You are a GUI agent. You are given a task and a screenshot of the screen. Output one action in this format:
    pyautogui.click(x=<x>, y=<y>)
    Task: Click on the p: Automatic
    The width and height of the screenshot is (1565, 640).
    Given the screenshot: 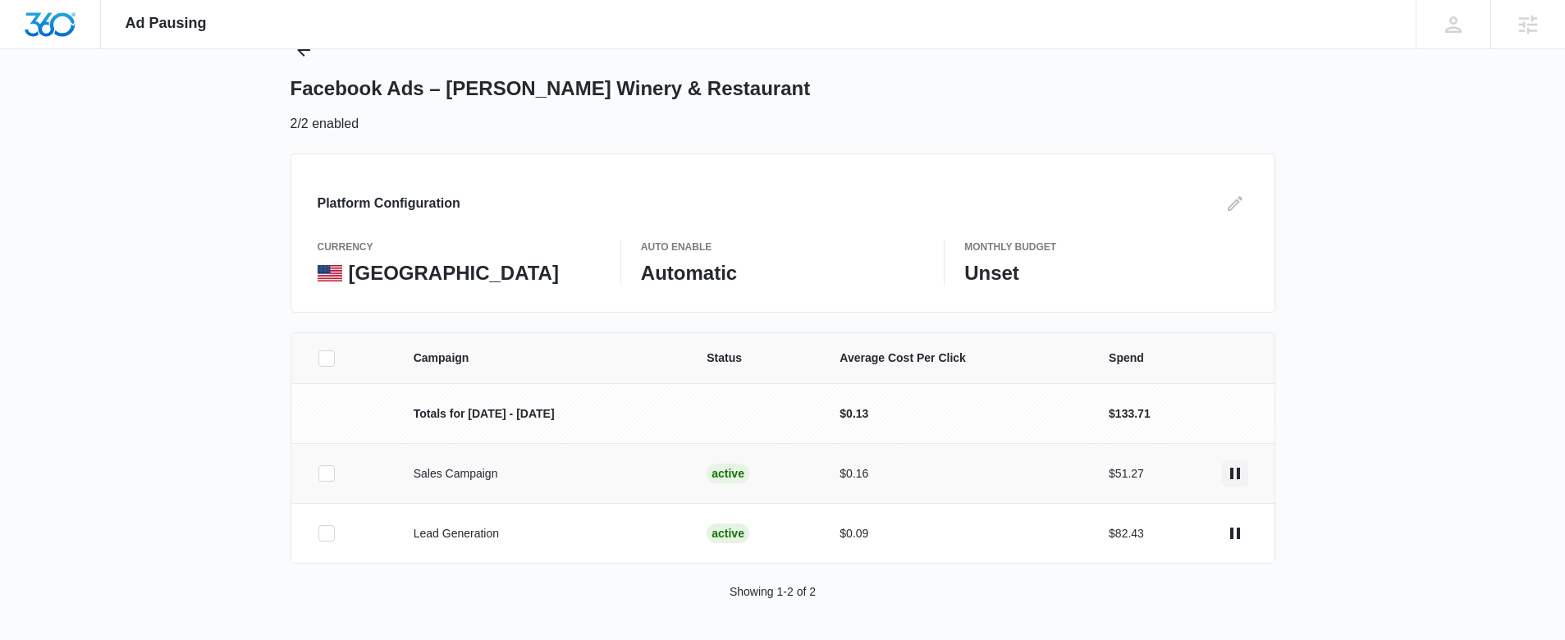 What is the action you would take?
    pyautogui.click(x=782, y=273)
    